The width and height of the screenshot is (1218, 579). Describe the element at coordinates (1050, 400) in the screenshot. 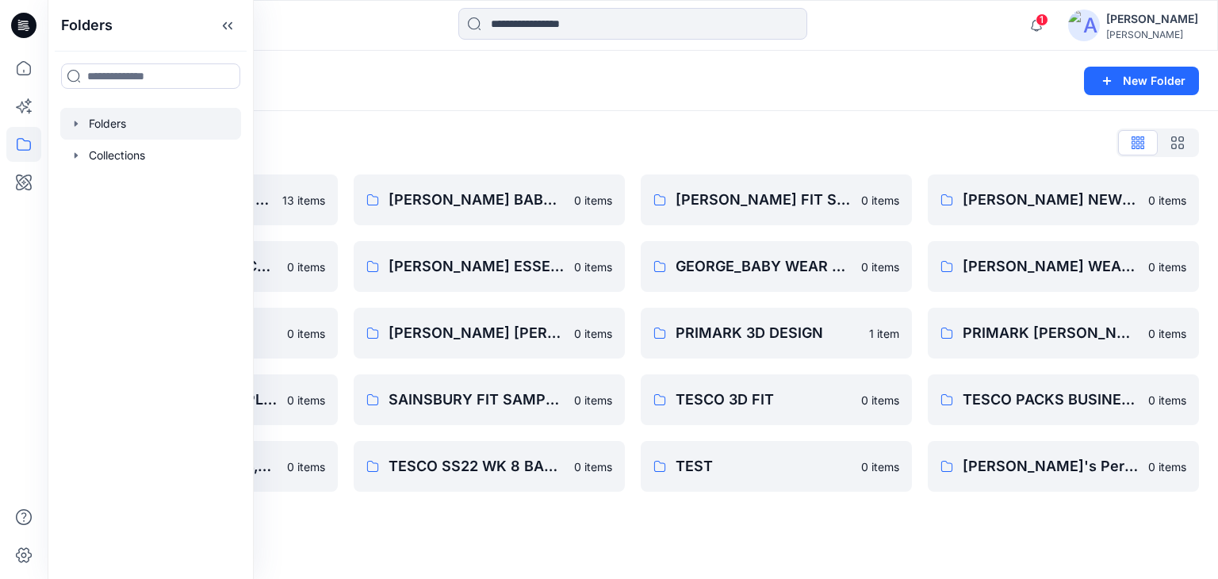

I see `p: TESCO PACKS BUSINESS` at that location.